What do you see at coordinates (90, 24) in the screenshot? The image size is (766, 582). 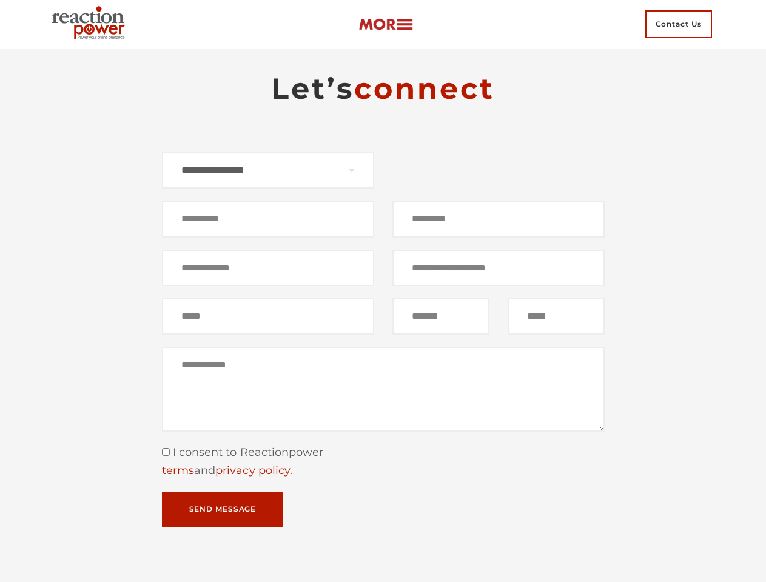 I see `img: Executive Branding | Personal Branding Agency` at bounding box center [90, 24].